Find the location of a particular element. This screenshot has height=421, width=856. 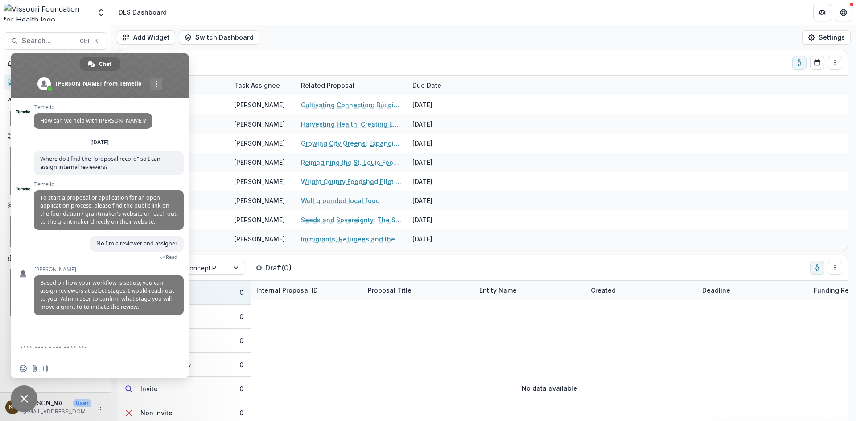

span: Send a file is located at coordinates (35, 369).